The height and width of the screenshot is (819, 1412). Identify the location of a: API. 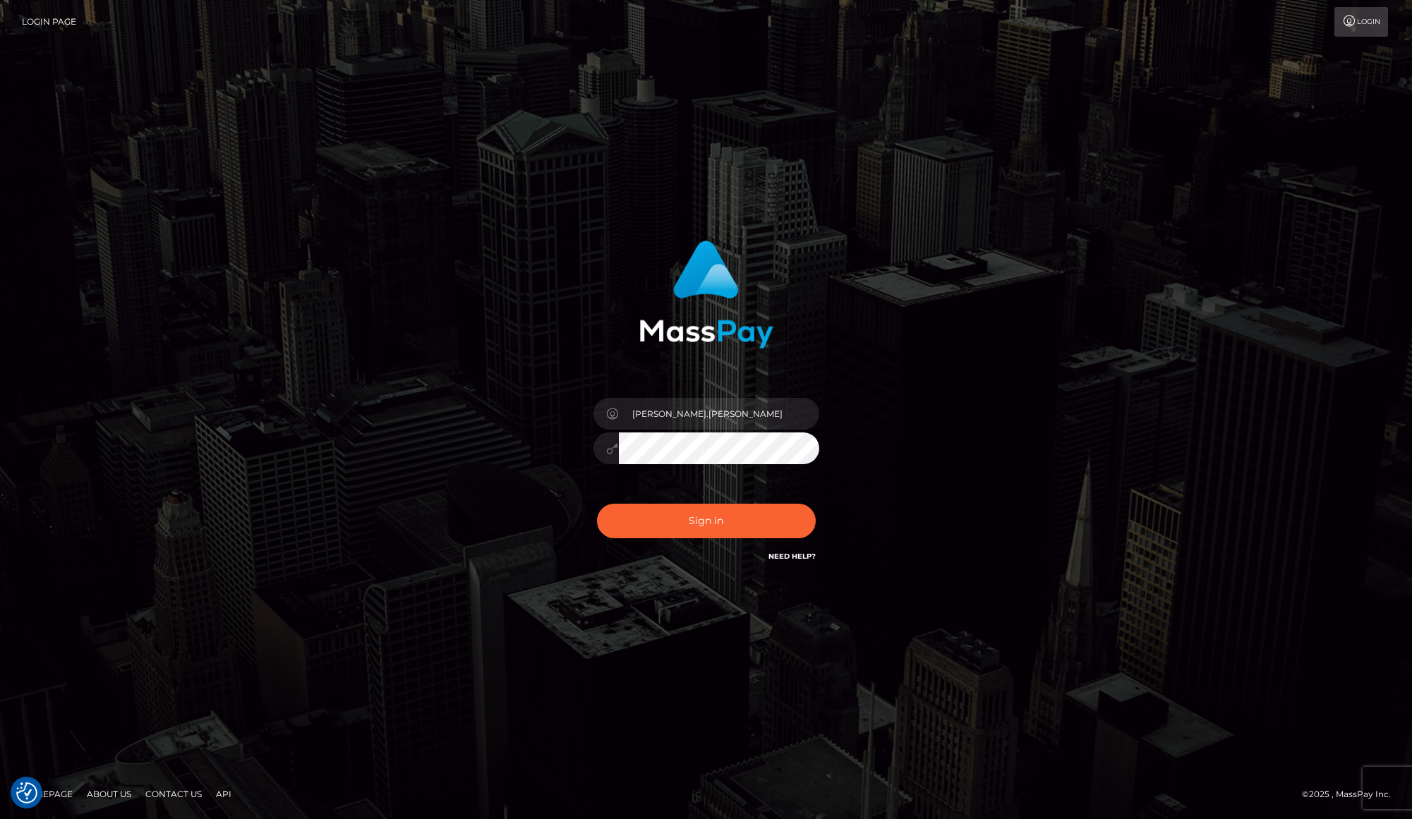
(224, 794).